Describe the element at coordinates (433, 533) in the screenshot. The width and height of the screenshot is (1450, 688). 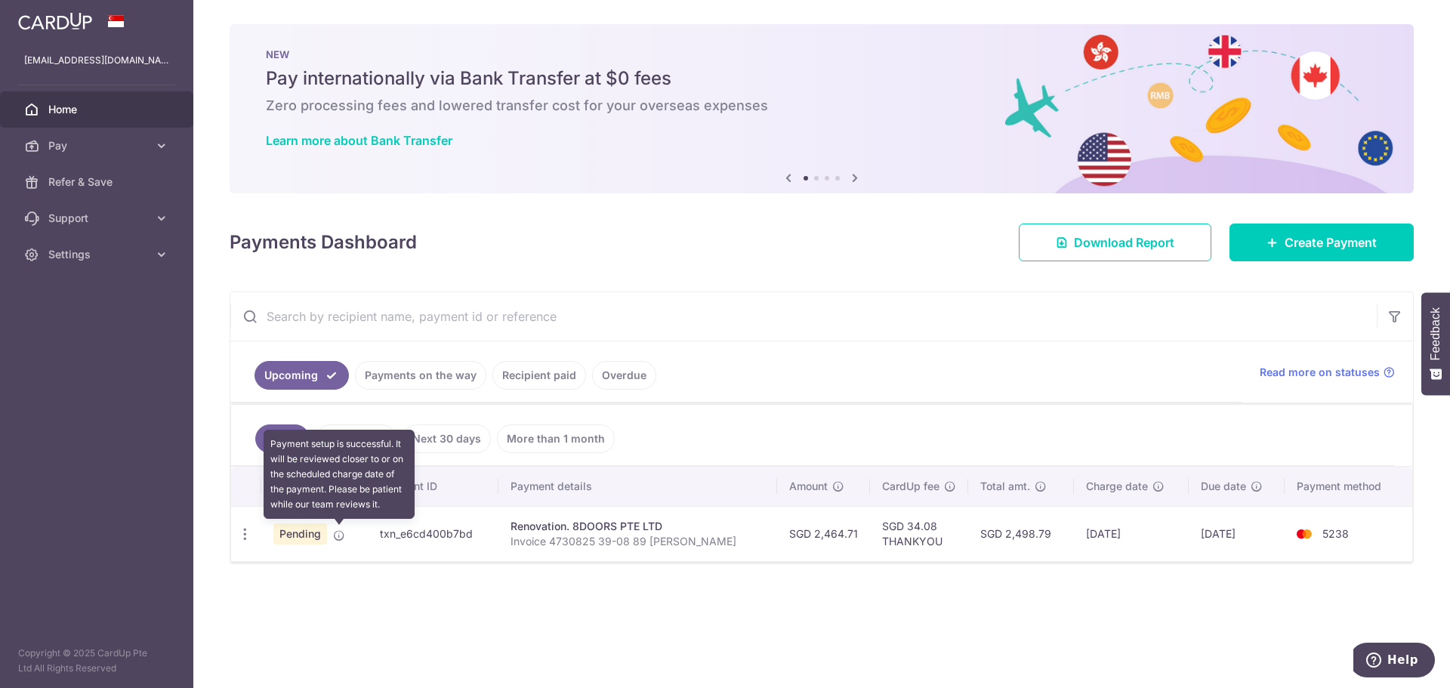
I see `td: txn_e6cd400b7bd` at that location.